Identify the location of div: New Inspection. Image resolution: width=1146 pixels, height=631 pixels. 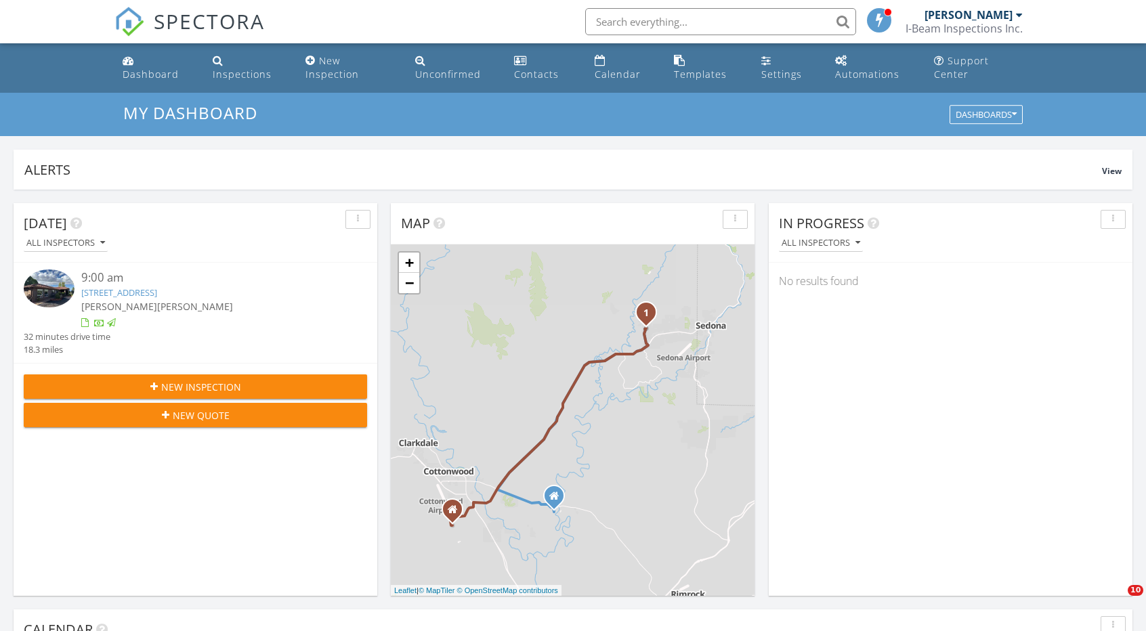
(332, 67).